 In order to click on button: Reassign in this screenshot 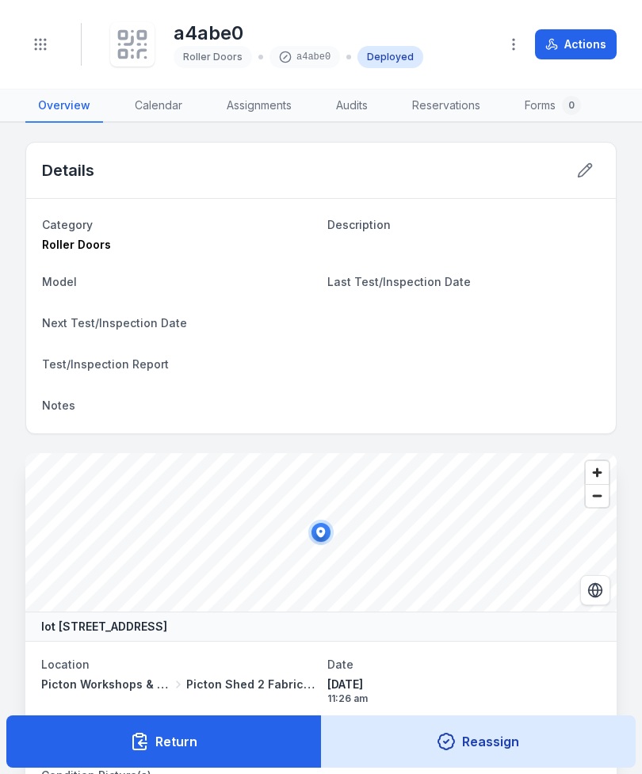, I will do `click(479, 742)`.